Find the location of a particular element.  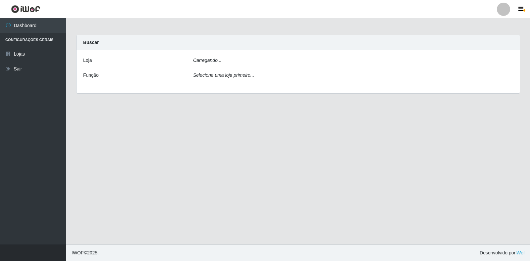

span: © 2025 . is located at coordinates (85, 253).